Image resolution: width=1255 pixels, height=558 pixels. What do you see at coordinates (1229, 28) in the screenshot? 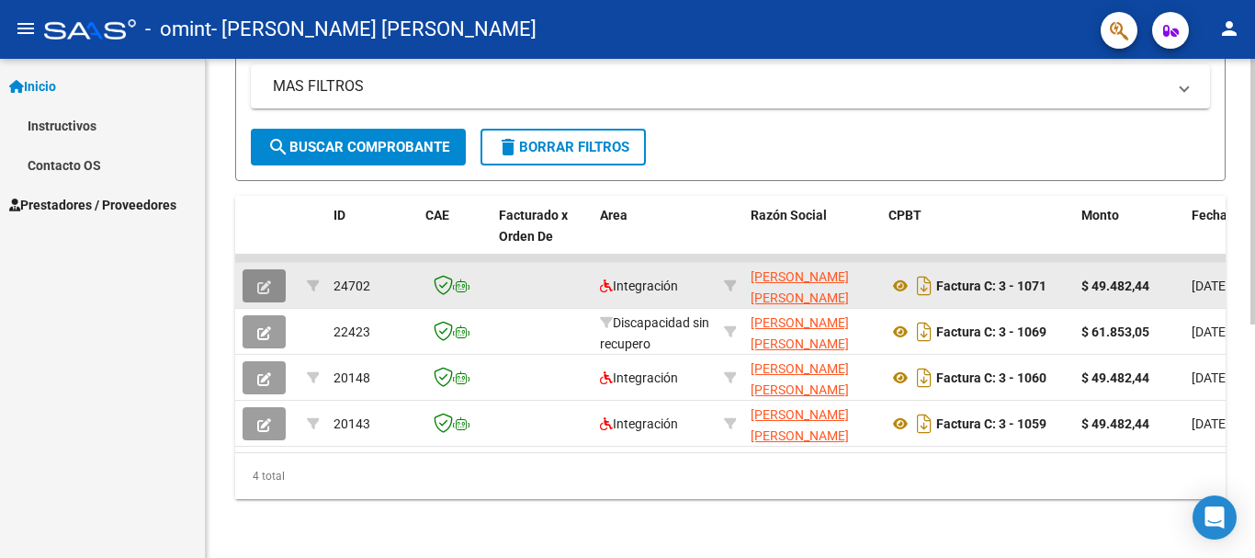
I see `mat-icon: person` at bounding box center [1229, 28].